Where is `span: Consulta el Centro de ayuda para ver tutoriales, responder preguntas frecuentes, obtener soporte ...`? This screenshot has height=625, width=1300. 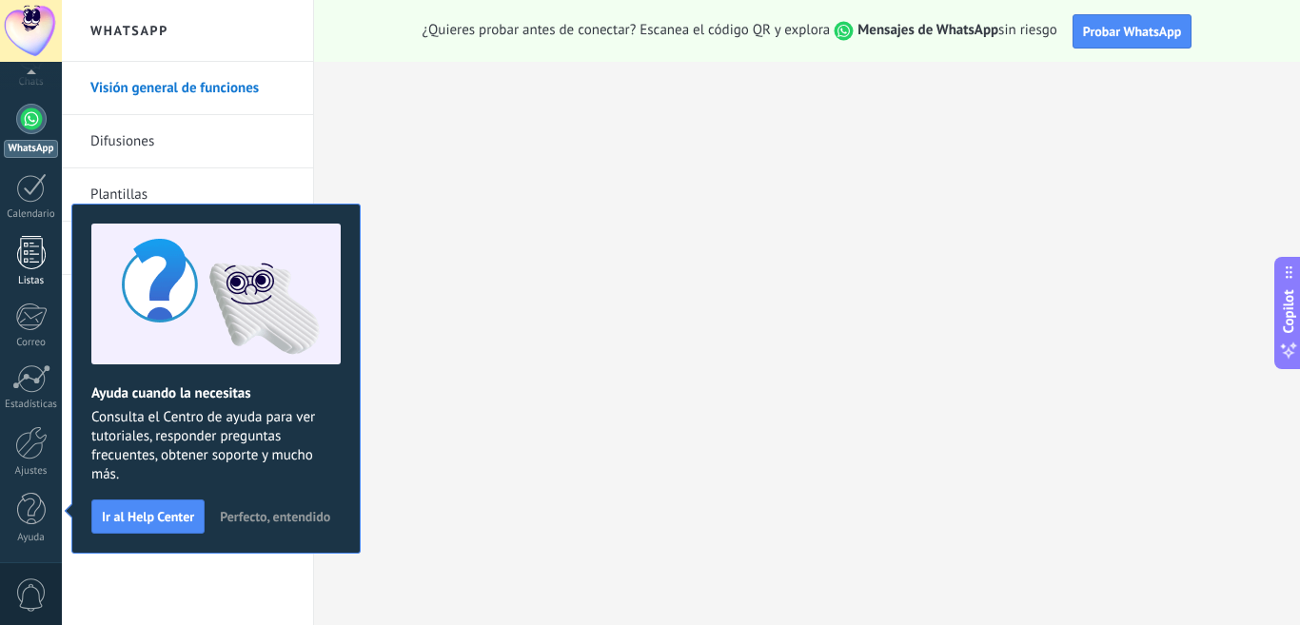
span: Consulta el Centro de ayuda para ver tutoriales, responder preguntas frecuentes, obtener soporte ... is located at coordinates (216, 446).